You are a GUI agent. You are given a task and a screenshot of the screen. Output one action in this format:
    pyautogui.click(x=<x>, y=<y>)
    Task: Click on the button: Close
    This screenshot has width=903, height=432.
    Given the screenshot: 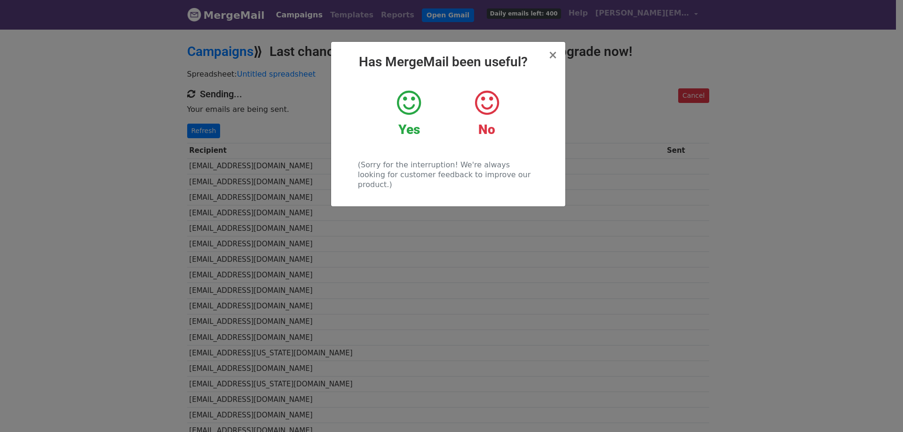 What is the action you would take?
    pyautogui.click(x=553, y=55)
    